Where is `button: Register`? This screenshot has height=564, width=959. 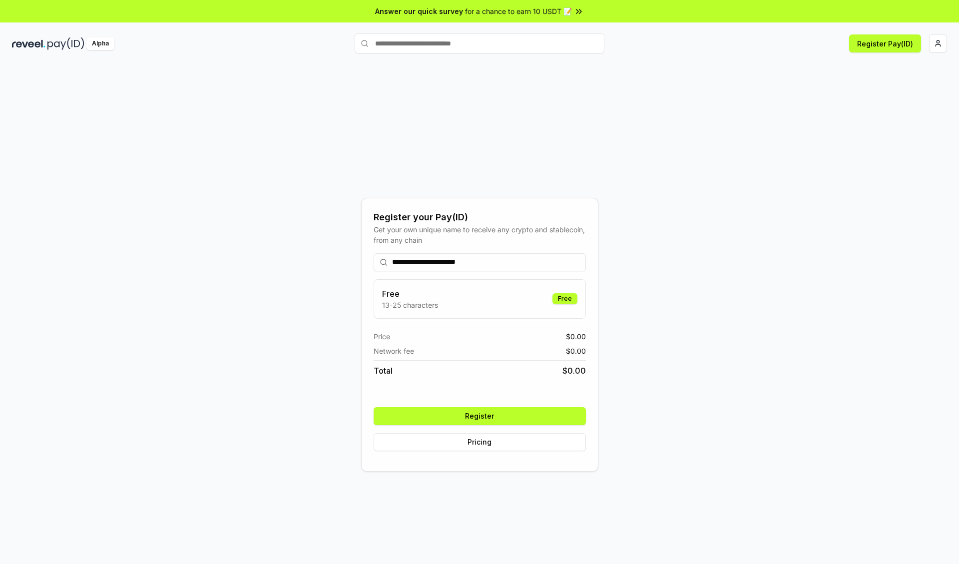 button: Register is located at coordinates (480, 416).